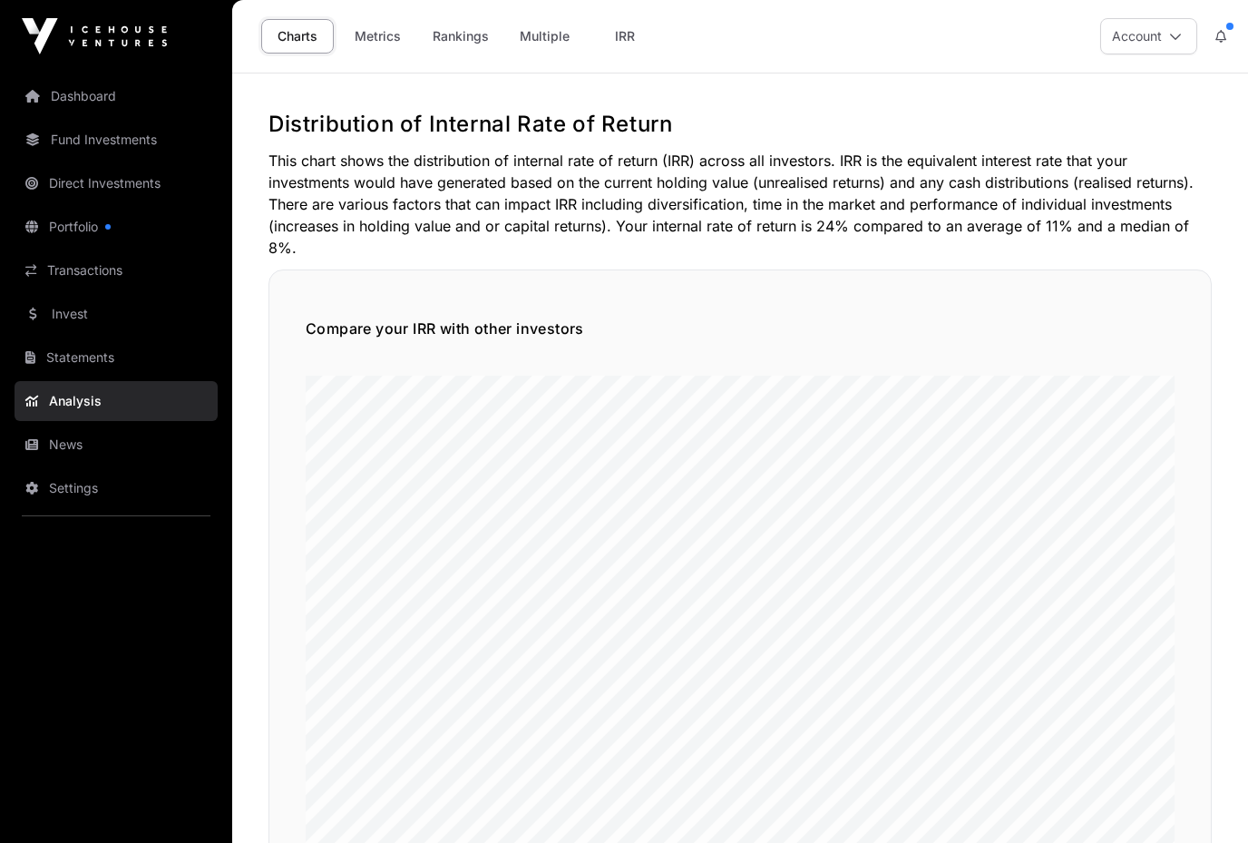 The height and width of the screenshot is (843, 1248). What do you see at coordinates (116, 96) in the screenshot?
I see `a: Dashboard` at bounding box center [116, 96].